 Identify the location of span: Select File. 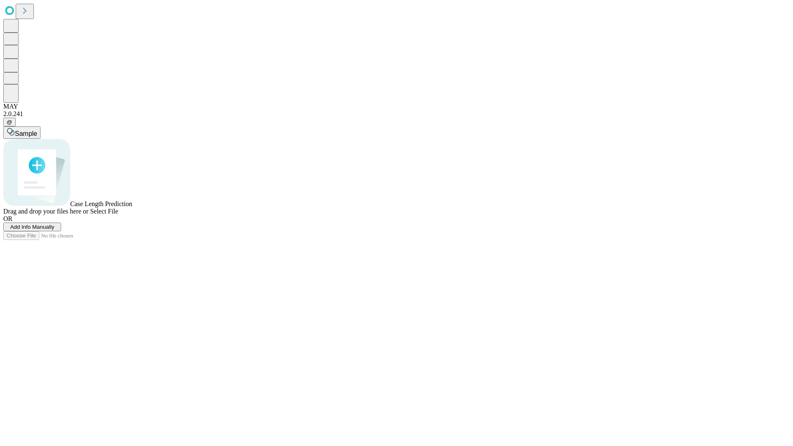
(104, 211).